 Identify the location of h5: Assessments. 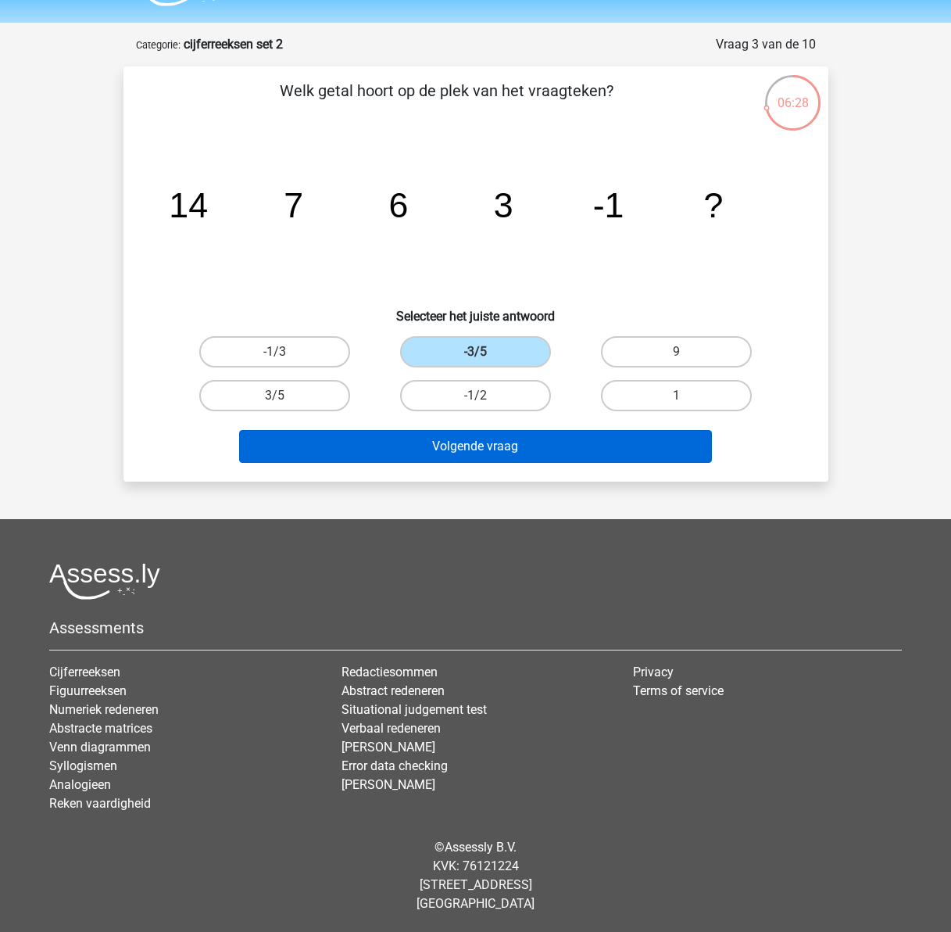
(475, 628).